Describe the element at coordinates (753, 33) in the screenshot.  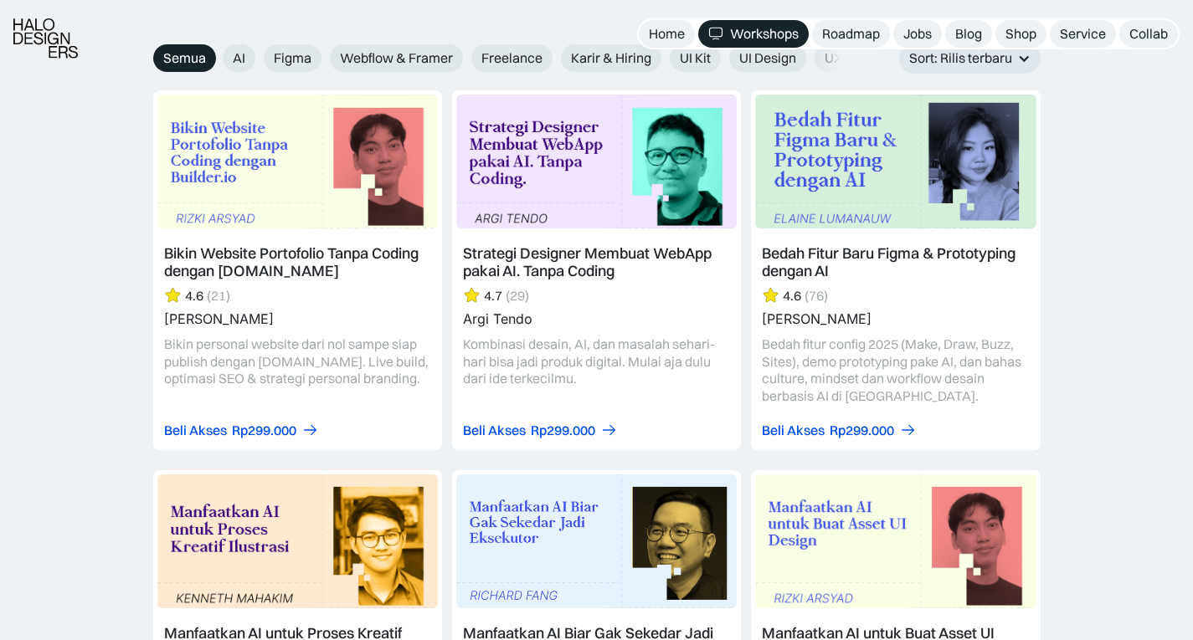
I see `a: Workshops` at that location.